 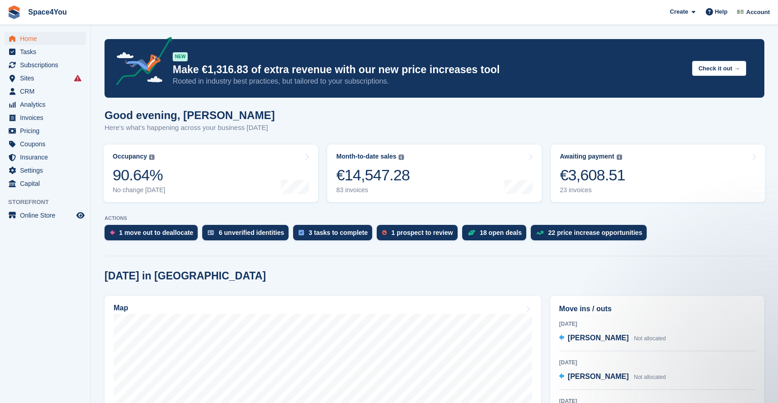 I want to click on img: prospect-51fa495bee0391a8d652442698ab0144808aea92771e9ea1ae160a38d050c398.svg, so click(x=384, y=233).